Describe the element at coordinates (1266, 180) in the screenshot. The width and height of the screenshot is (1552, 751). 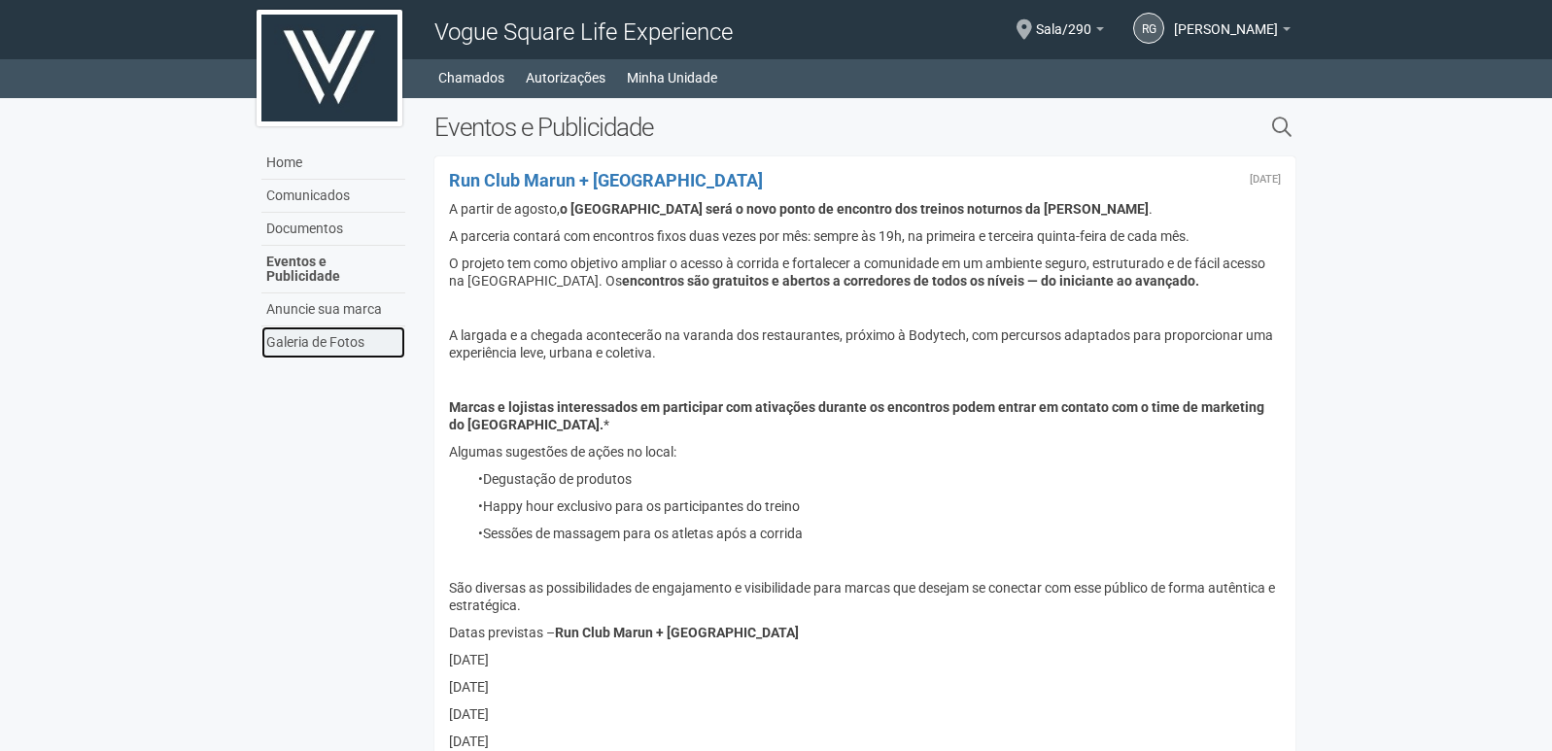
I see `div: Sexta-feira, 25 de julho de 2025 às 15:25` at that location.